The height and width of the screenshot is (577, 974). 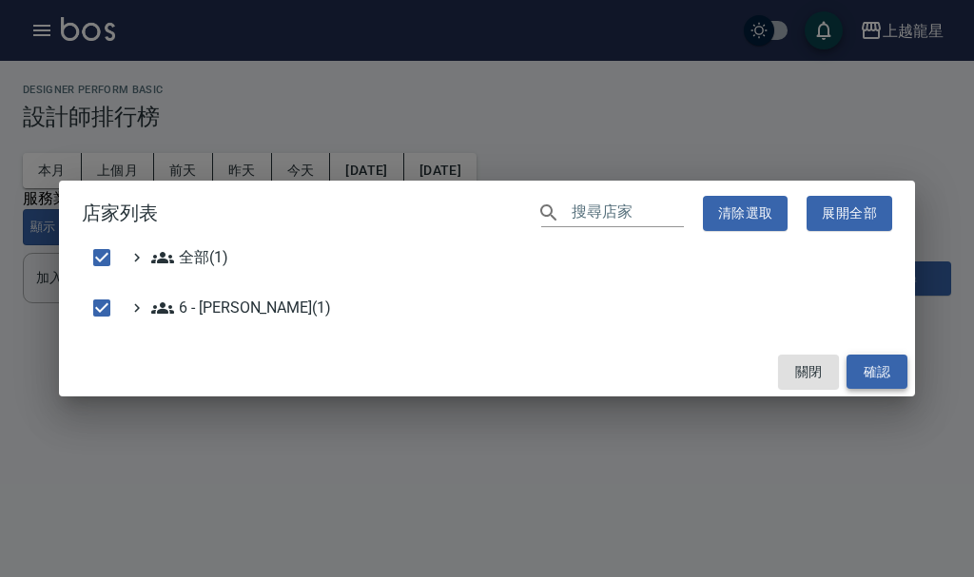 What do you see at coordinates (628, 213) in the screenshot?
I see `input: 搜尋店家` at bounding box center [628, 213].